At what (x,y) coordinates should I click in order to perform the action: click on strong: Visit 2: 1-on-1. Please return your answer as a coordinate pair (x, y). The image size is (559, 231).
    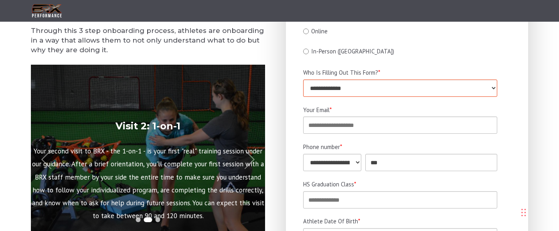
    Looking at the image, I should click on (148, 125).